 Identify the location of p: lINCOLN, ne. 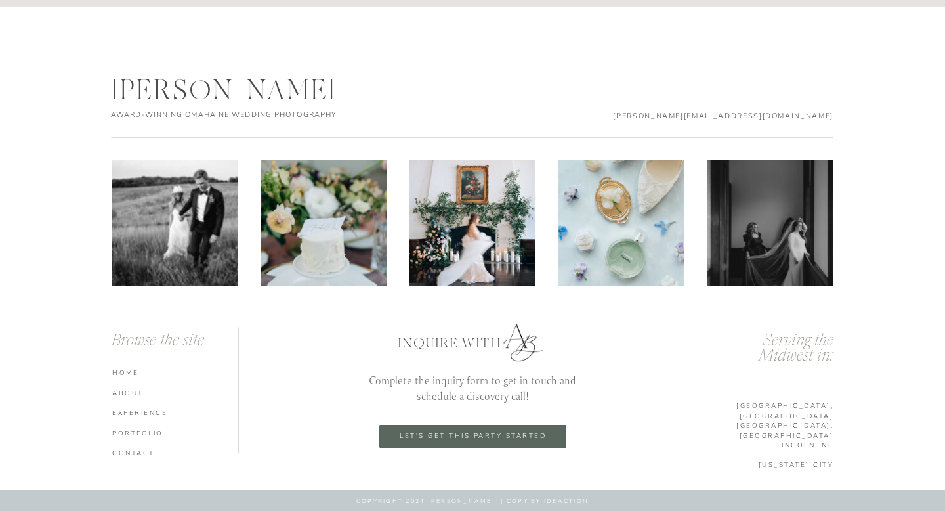
(769, 444).